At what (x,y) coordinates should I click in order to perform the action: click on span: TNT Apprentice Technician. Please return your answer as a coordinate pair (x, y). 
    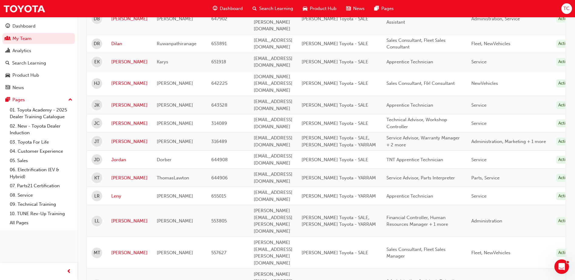
    Looking at the image, I should click on (414, 160).